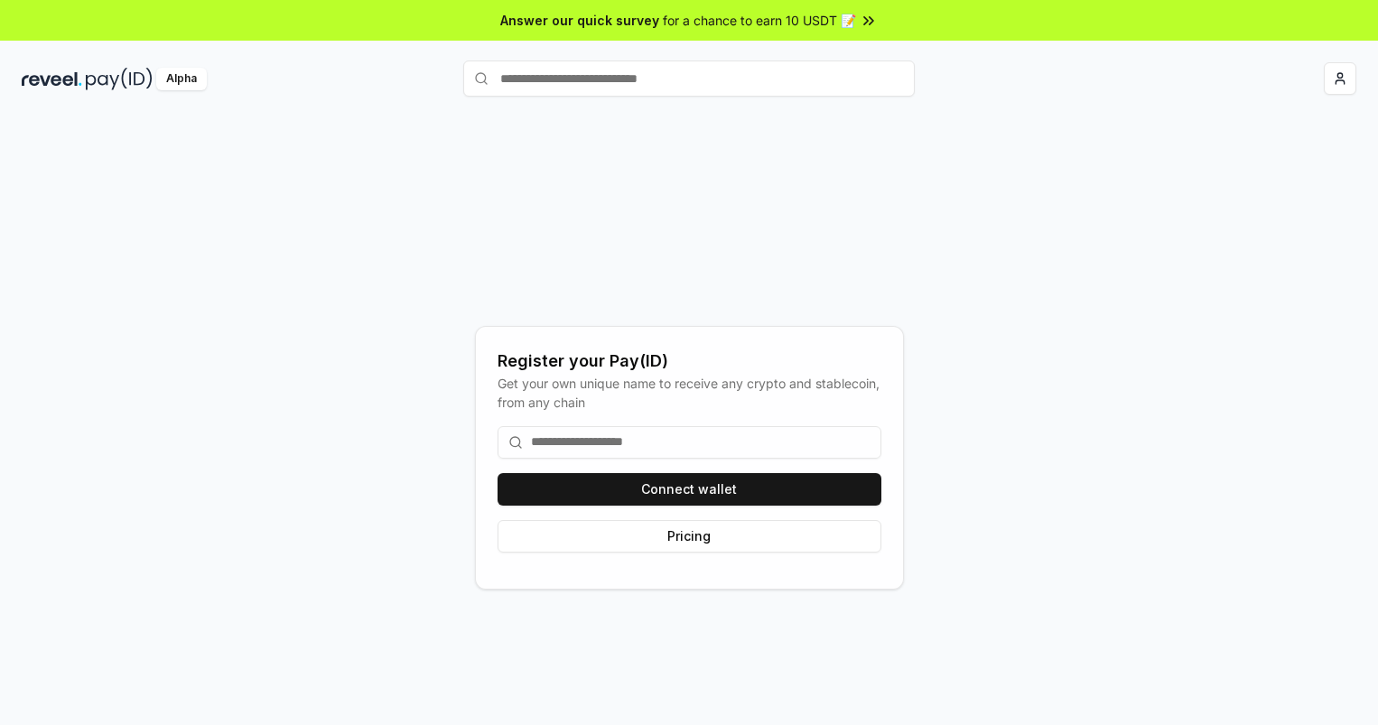  Describe the element at coordinates (689, 393) in the screenshot. I see `div: Get your own unique name to receive any crypto and stablecoin, from any chain` at that location.